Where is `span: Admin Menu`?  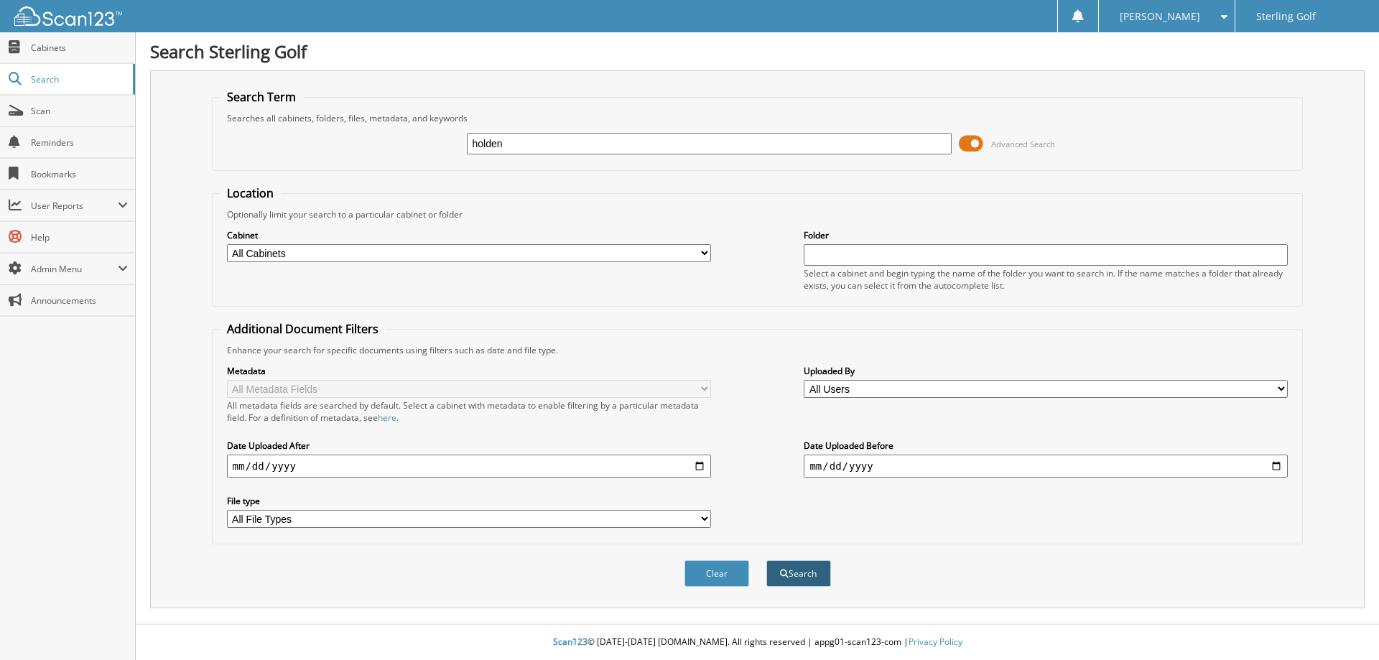 span: Admin Menu is located at coordinates (74, 269).